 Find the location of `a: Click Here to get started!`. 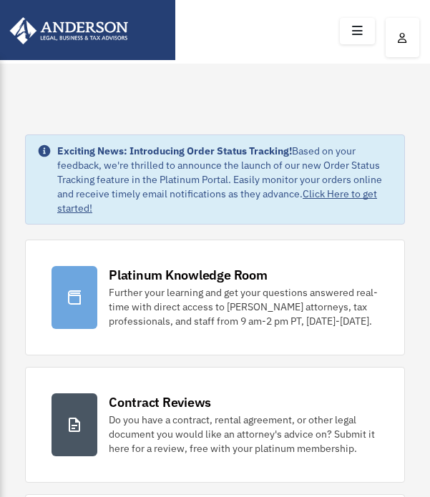

a: Click Here to get started! is located at coordinates (217, 201).